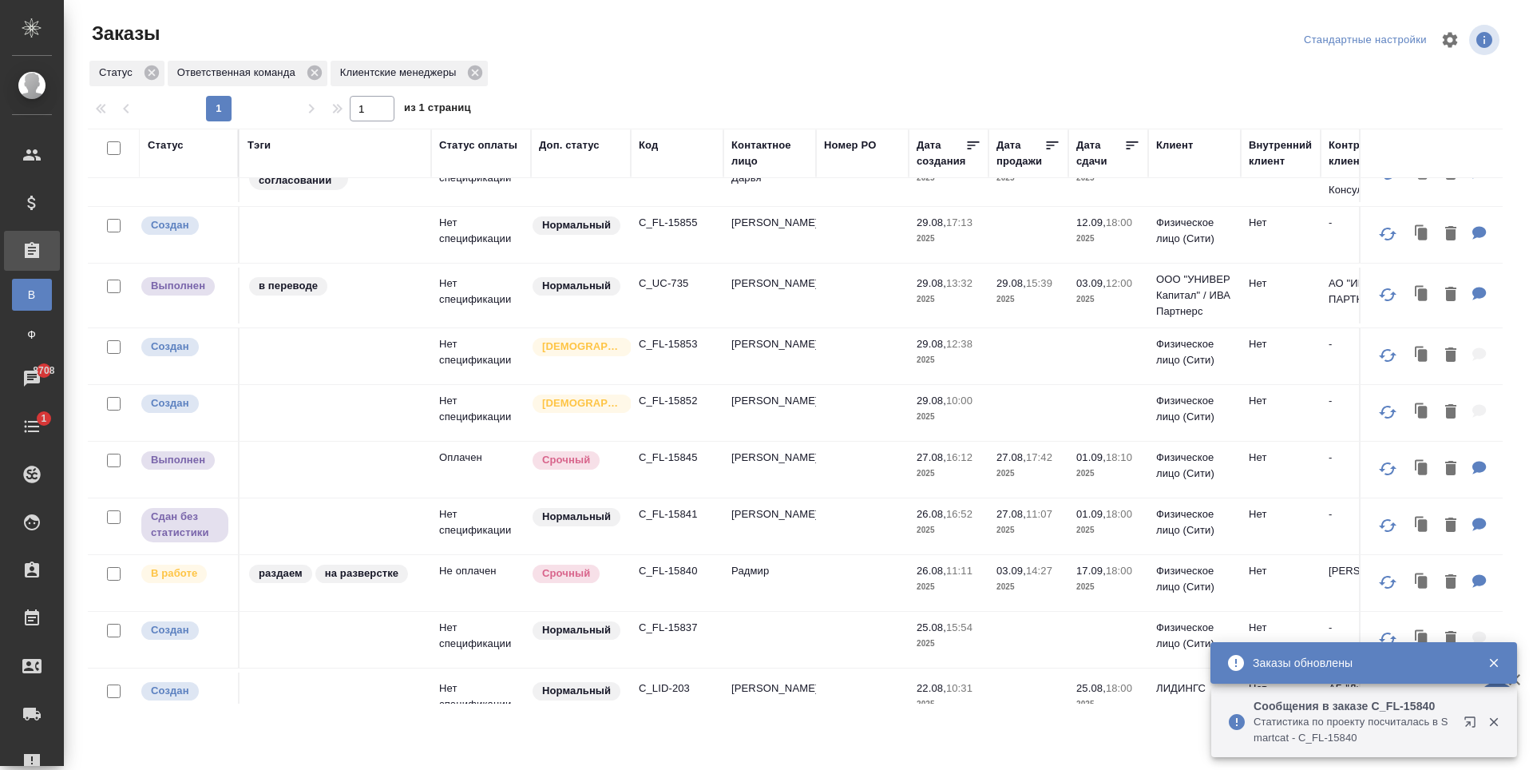  What do you see at coordinates (410, 73) in the screenshot?
I see `div: Клиентские менеджеры` at bounding box center [410, 73].